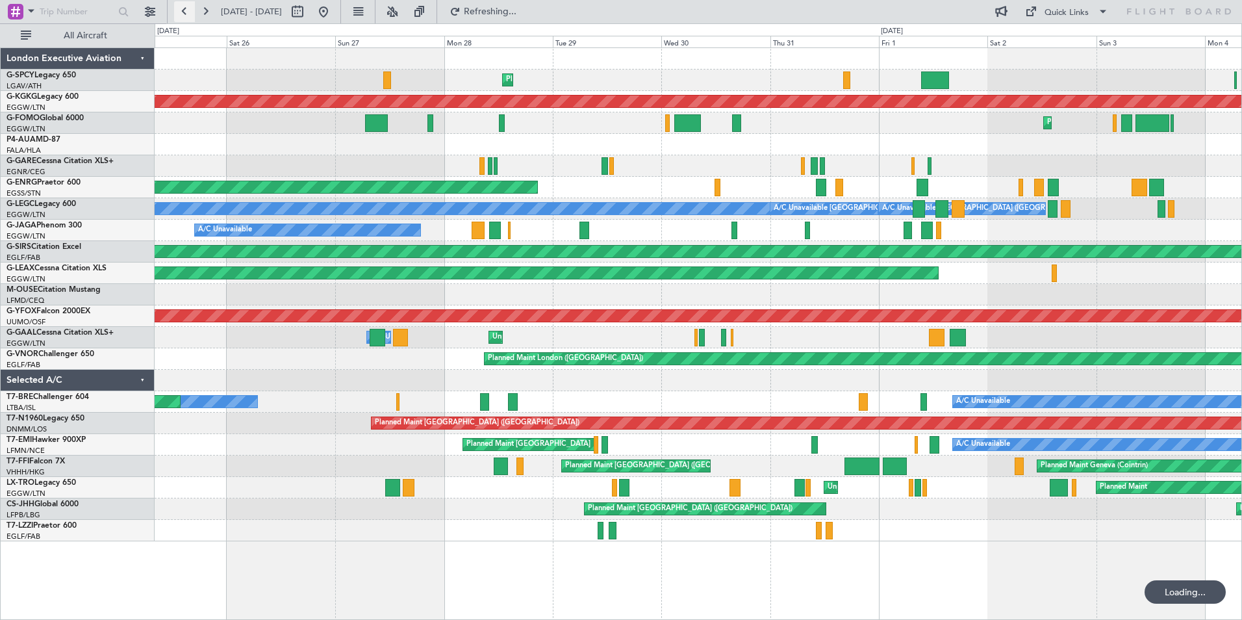 The width and height of the screenshot is (1242, 620). What do you see at coordinates (20, 204) in the screenshot?
I see `span: G-LEGC` at bounding box center [20, 204].